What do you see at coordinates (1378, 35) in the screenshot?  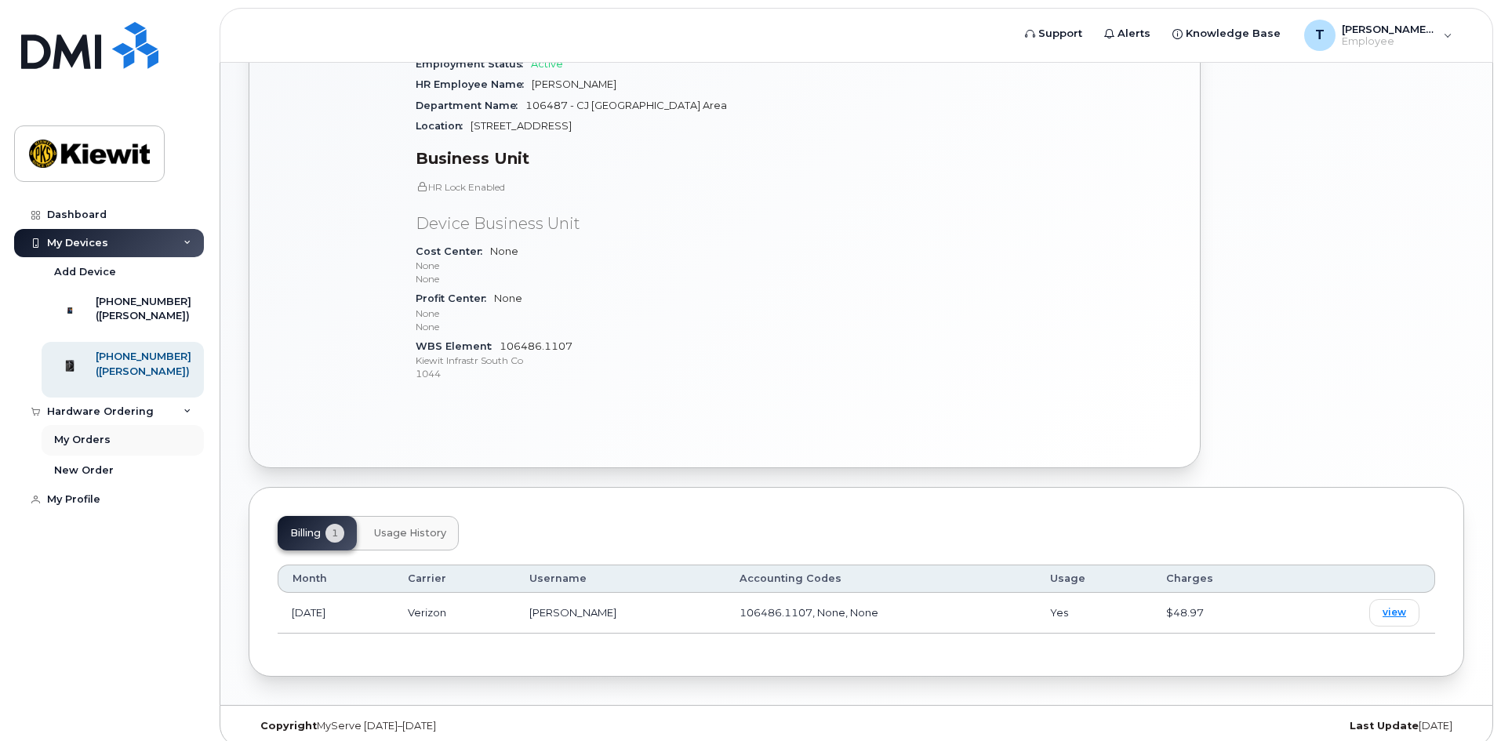 I see `div: Tyler.Shields` at bounding box center [1378, 35].